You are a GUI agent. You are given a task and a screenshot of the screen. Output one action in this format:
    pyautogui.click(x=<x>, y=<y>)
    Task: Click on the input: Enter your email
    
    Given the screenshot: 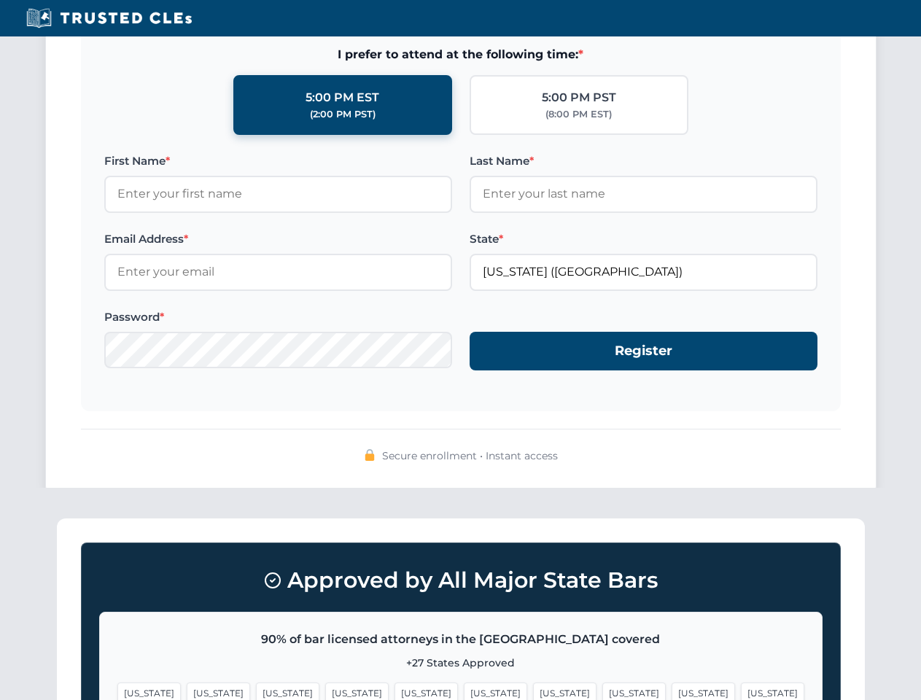 What is the action you would take?
    pyautogui.click(x=278, y=272)
    